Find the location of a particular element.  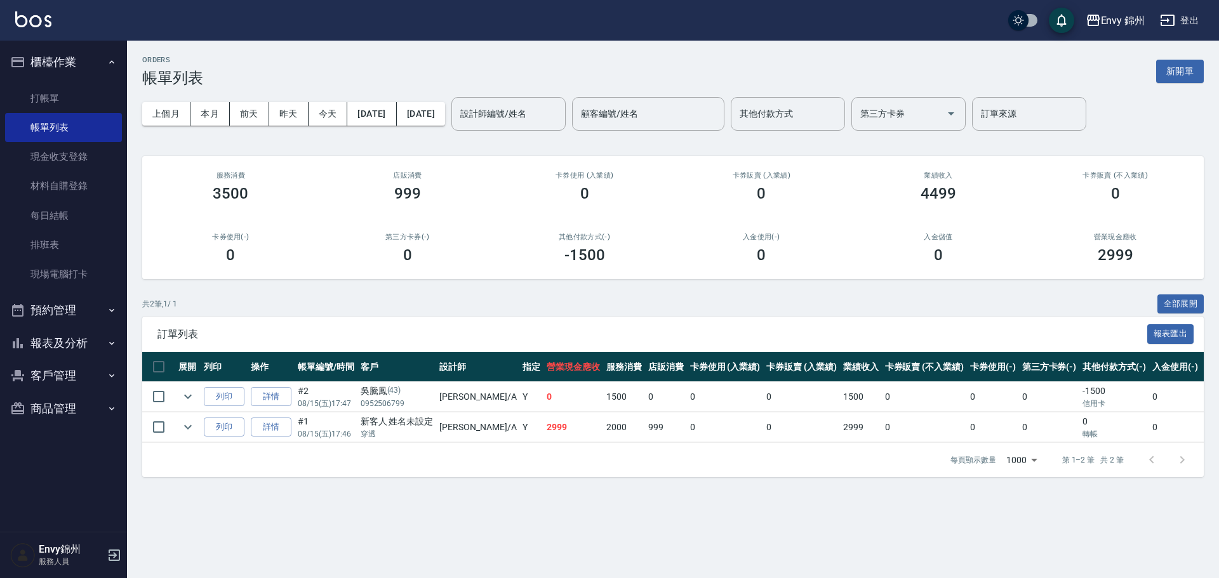

h2: 卡券販賣 (入業績) is located at coordinates (761, 175).